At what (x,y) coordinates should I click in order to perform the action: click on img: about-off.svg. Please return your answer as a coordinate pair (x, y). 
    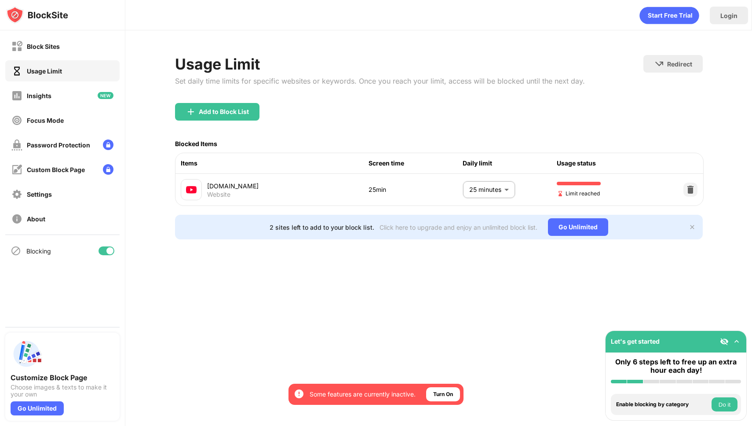
    Looking at the image, I should click on (17, 219).